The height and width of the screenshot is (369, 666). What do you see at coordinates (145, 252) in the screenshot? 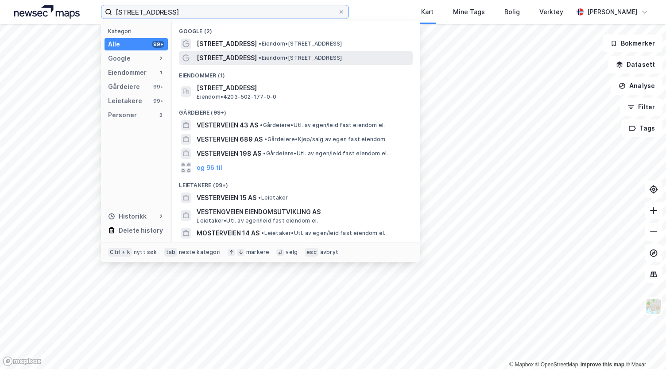
I see `div: nytt søk` at bounding box center [145, 252].